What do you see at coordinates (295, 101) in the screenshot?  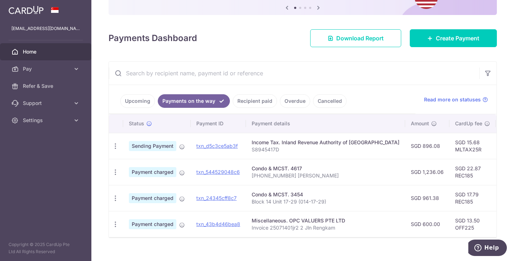 I see `a: Overdue` at bounding box center [295, 101].